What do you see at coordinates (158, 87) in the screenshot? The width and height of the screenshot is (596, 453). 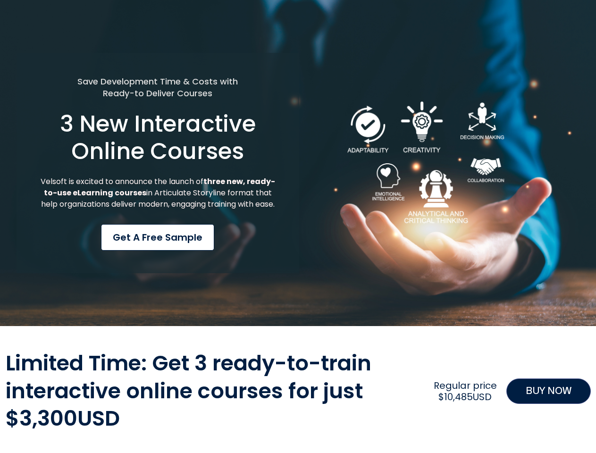 I see `h5: Save Development Time & Costs with Ready-to Deliver Courses` at bounding box center [158, 87].